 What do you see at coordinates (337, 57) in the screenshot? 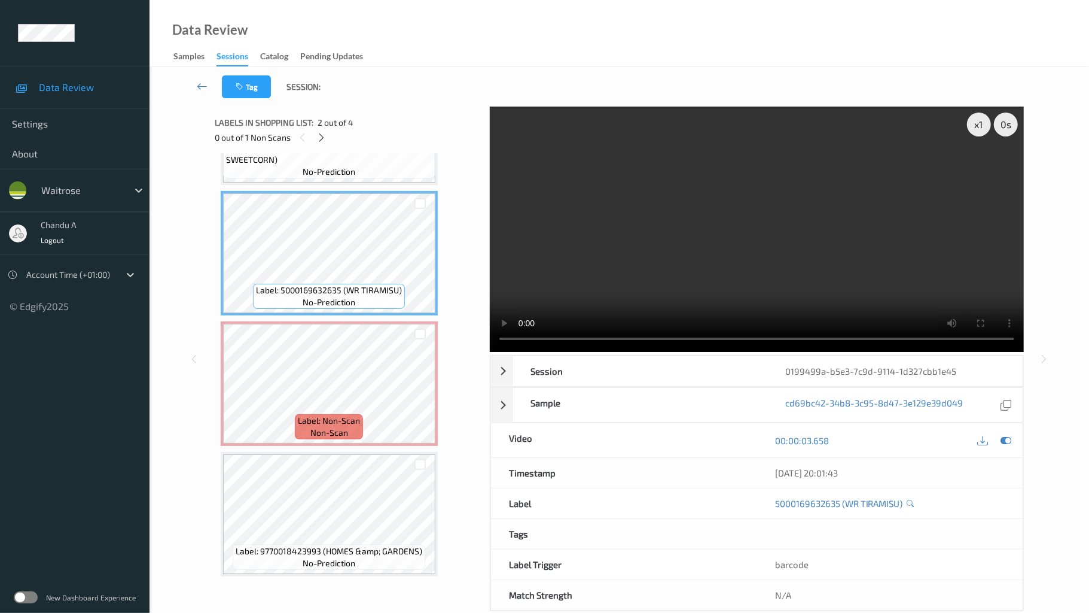
I see `a: Pending Updates` at bounding box center [337, 57].